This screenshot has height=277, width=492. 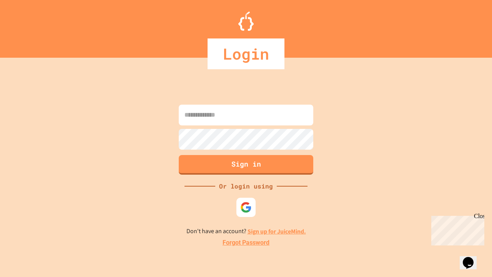 What do you see at coordinates (246, 243) in the screenshot?
I see `a: Forgot Password` at bounding box center [246, 243].